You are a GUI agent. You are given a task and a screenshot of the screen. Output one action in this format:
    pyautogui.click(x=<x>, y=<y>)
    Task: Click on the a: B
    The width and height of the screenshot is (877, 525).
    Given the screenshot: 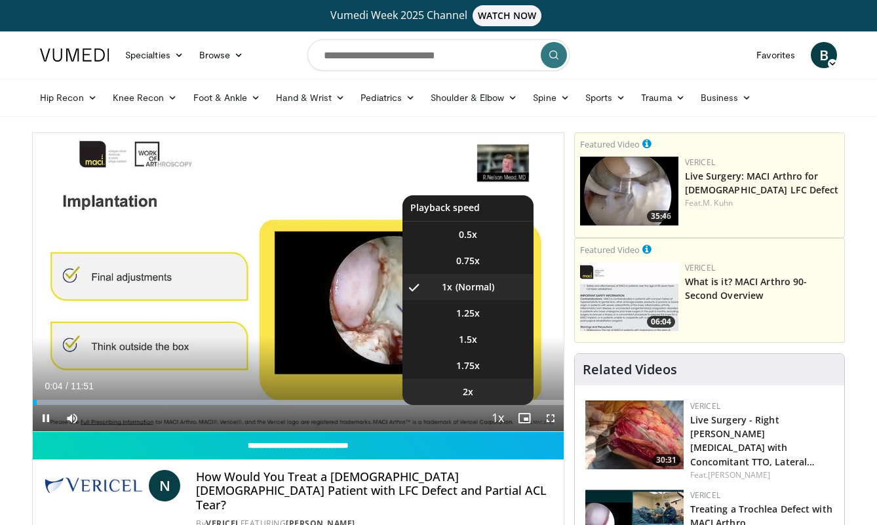 What is the action you would take?
    pyautogui.click(x=823, y=55)
    